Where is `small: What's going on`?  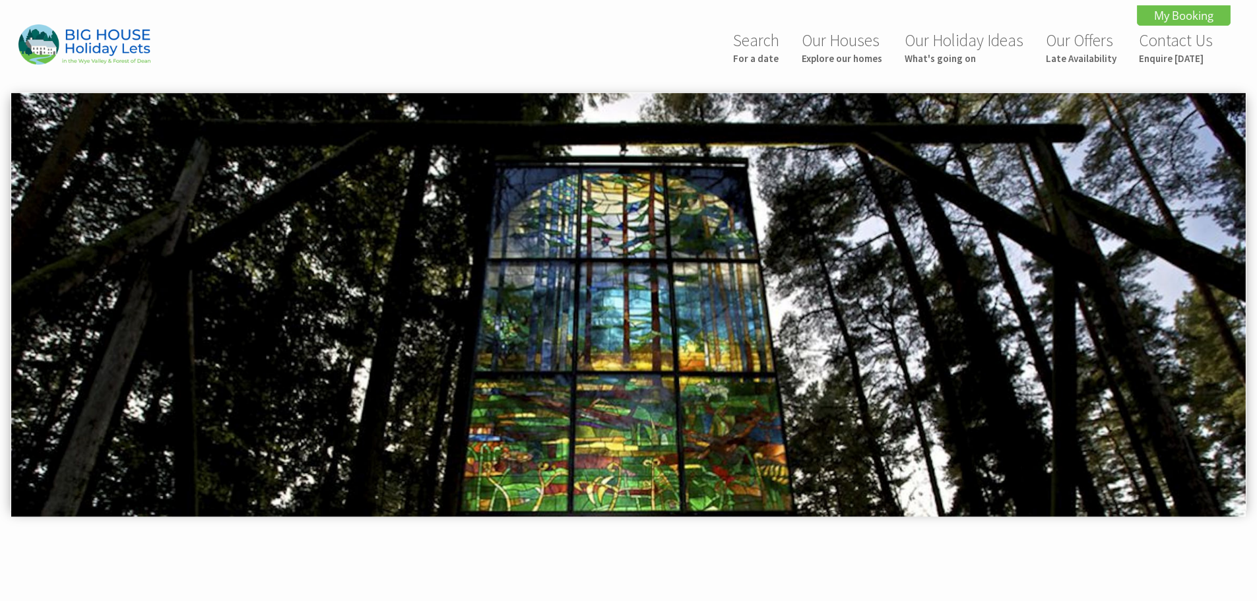
small: What's going on is located at coordinates (964, 58).